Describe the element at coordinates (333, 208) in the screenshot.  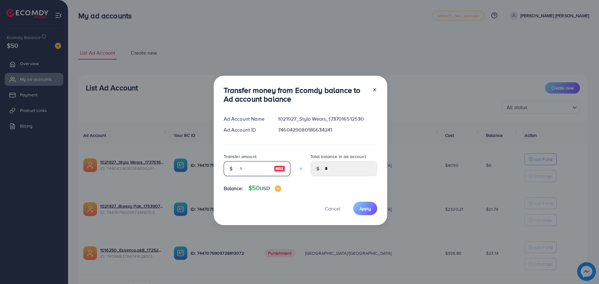
I see `button: Cancel` at that location.